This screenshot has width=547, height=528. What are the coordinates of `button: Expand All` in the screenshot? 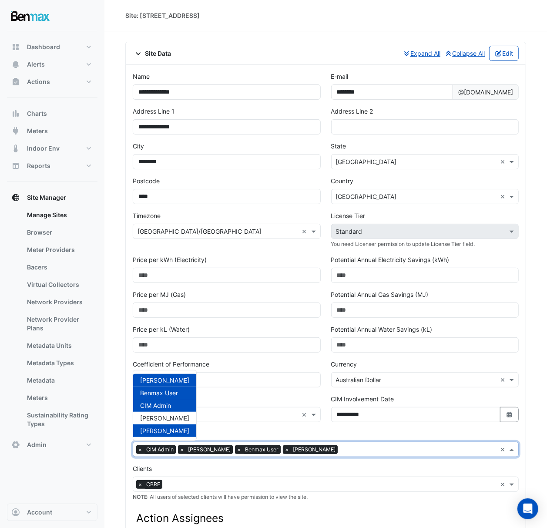 It's located at (421, 53).